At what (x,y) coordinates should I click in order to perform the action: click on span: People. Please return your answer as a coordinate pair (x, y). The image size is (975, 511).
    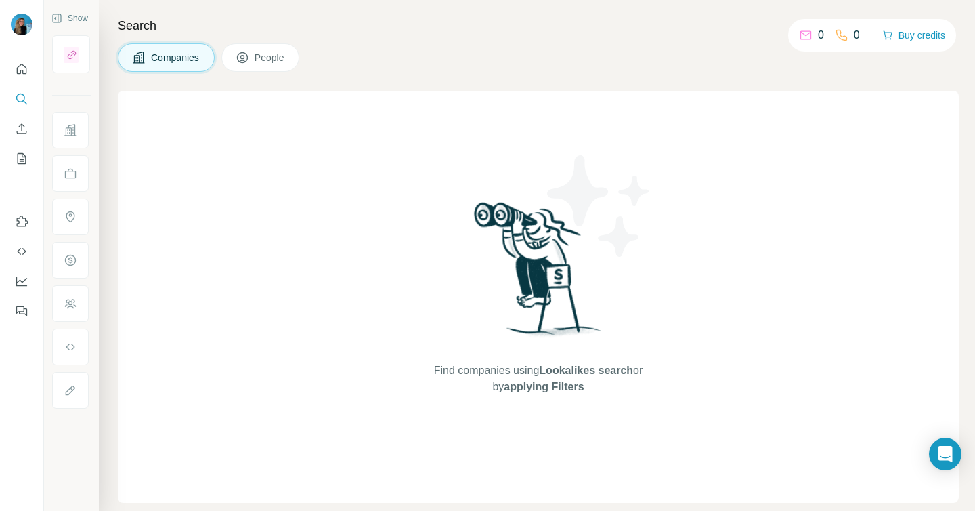
    Looking at the image, I should click on (270, 58).